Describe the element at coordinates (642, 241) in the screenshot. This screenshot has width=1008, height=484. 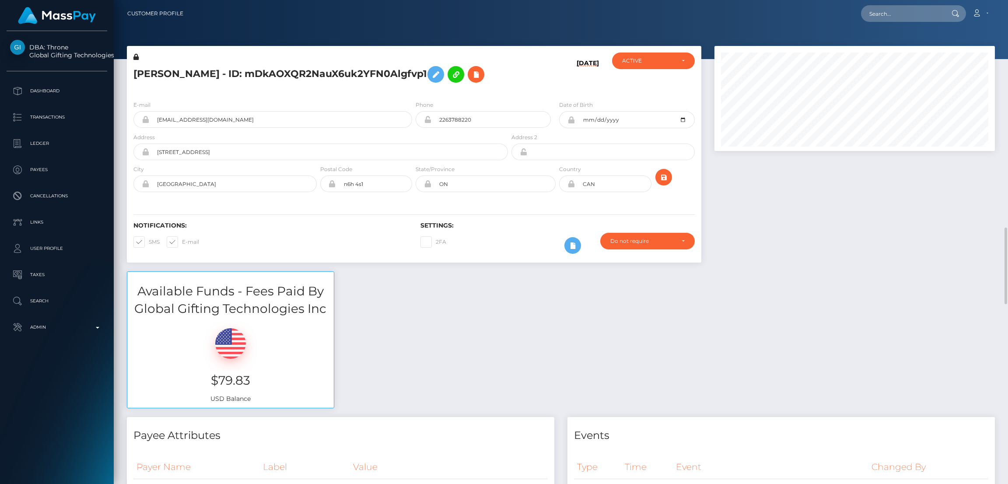
I see `div: Do not require` at that location.